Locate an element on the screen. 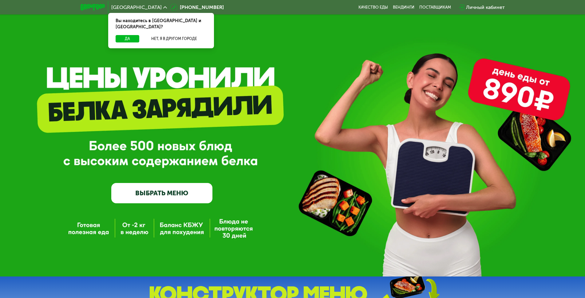 Image resolution: width=585 pixels, height=298 pixels. div: Личный кабинет is located at coordinates (485, 7).